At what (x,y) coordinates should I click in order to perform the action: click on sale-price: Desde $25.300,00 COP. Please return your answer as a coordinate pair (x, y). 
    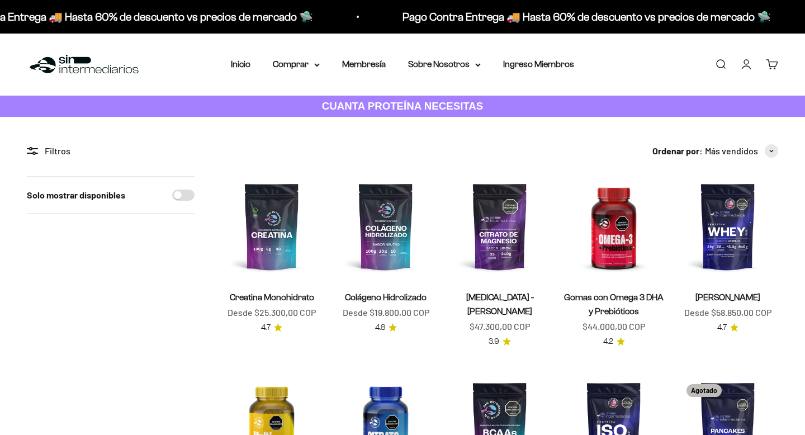
    Looking at the image, I should click on (272, 312).